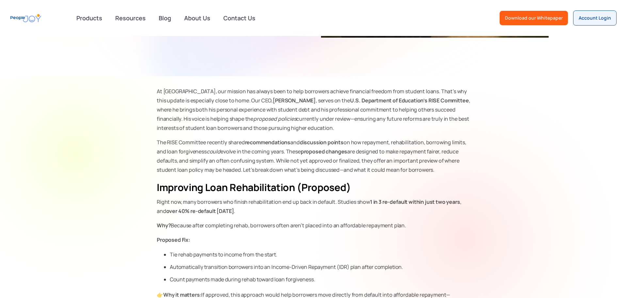  What do you see at coordinates (174, 240) in the screenshot?
I see `strong: Proposed Fix:` at bounding box center [174, 240].